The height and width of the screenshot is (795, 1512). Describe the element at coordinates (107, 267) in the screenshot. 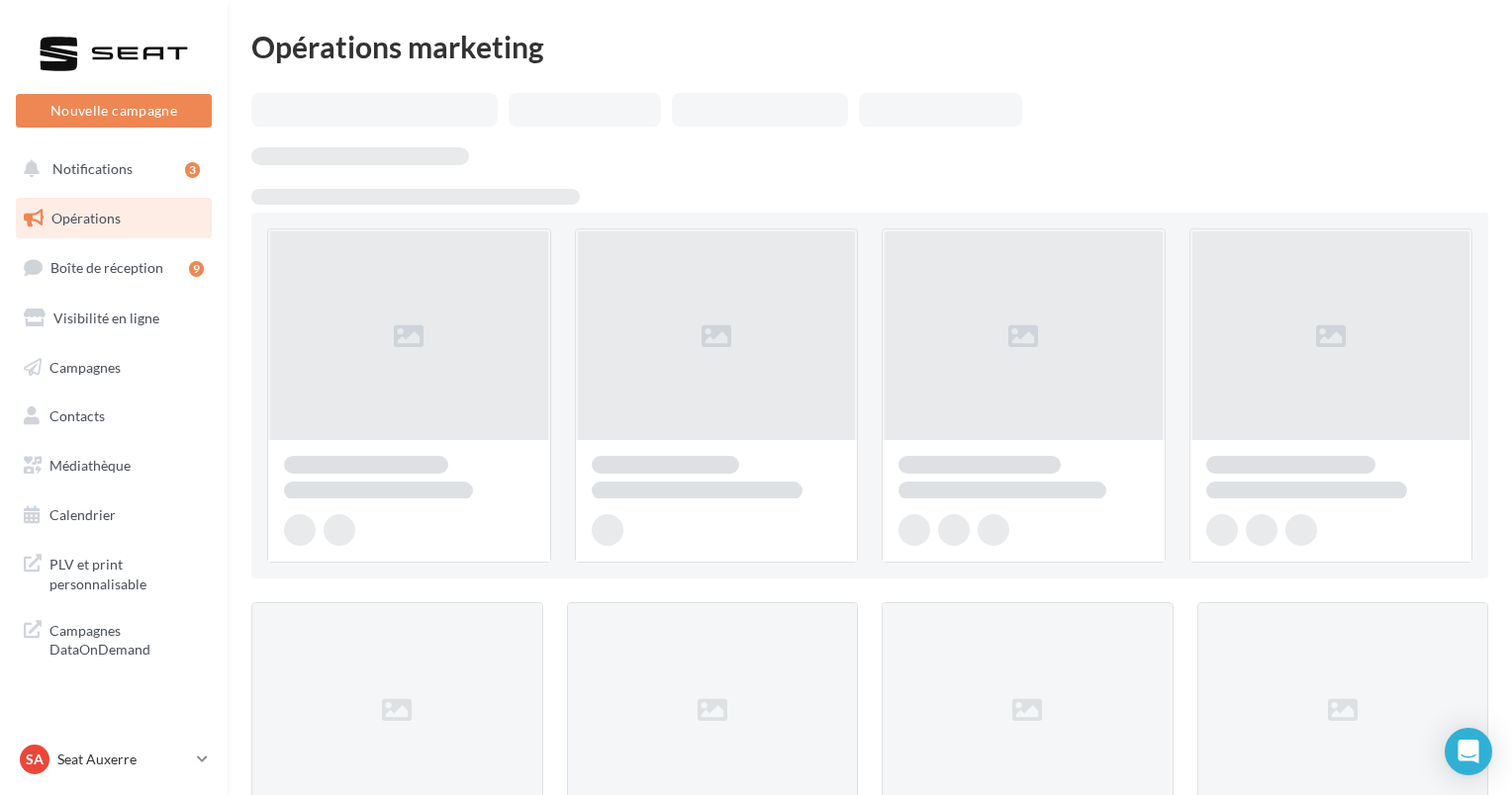

I see `span: Boîte de réception` at that location.